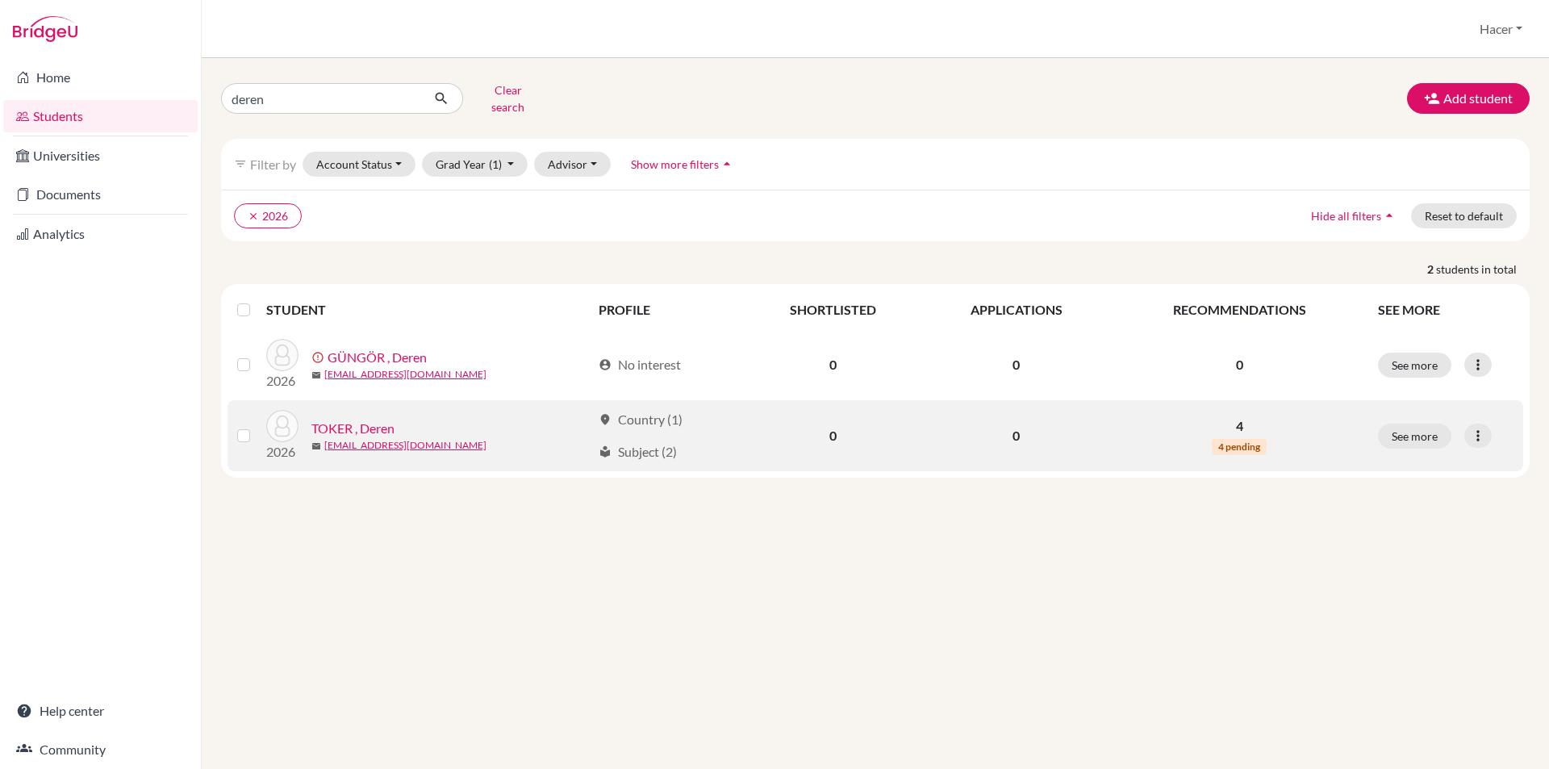  What do you see at coordinates (1468, 98) in the screenshot?
I see `button: Add student` at bounding box center [1468, 98].